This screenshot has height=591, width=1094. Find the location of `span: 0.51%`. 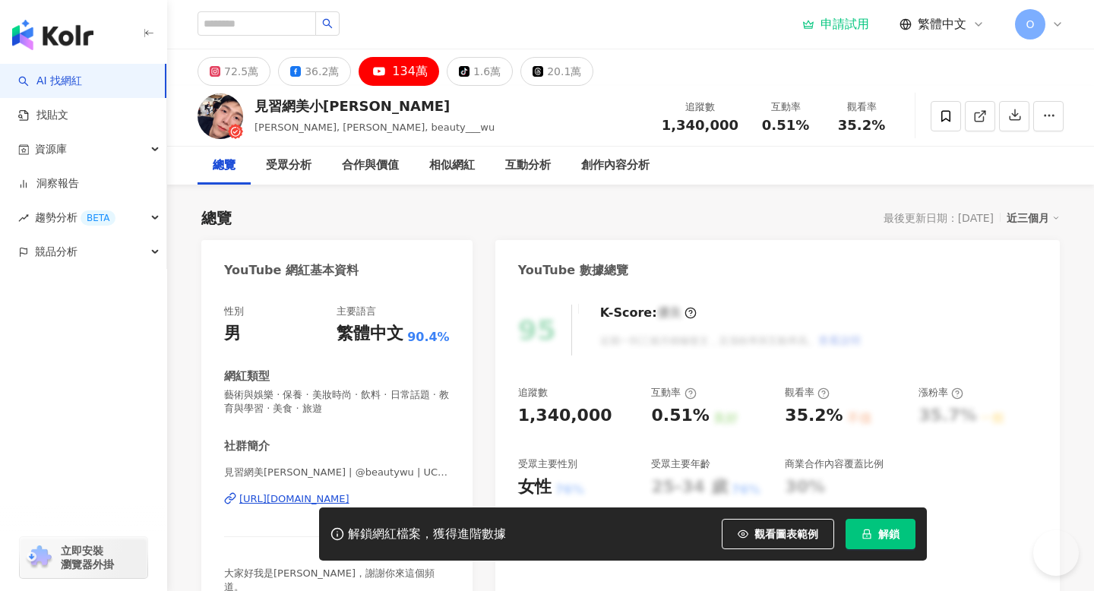

span: 0.51% is located at coordinates (786, 125).